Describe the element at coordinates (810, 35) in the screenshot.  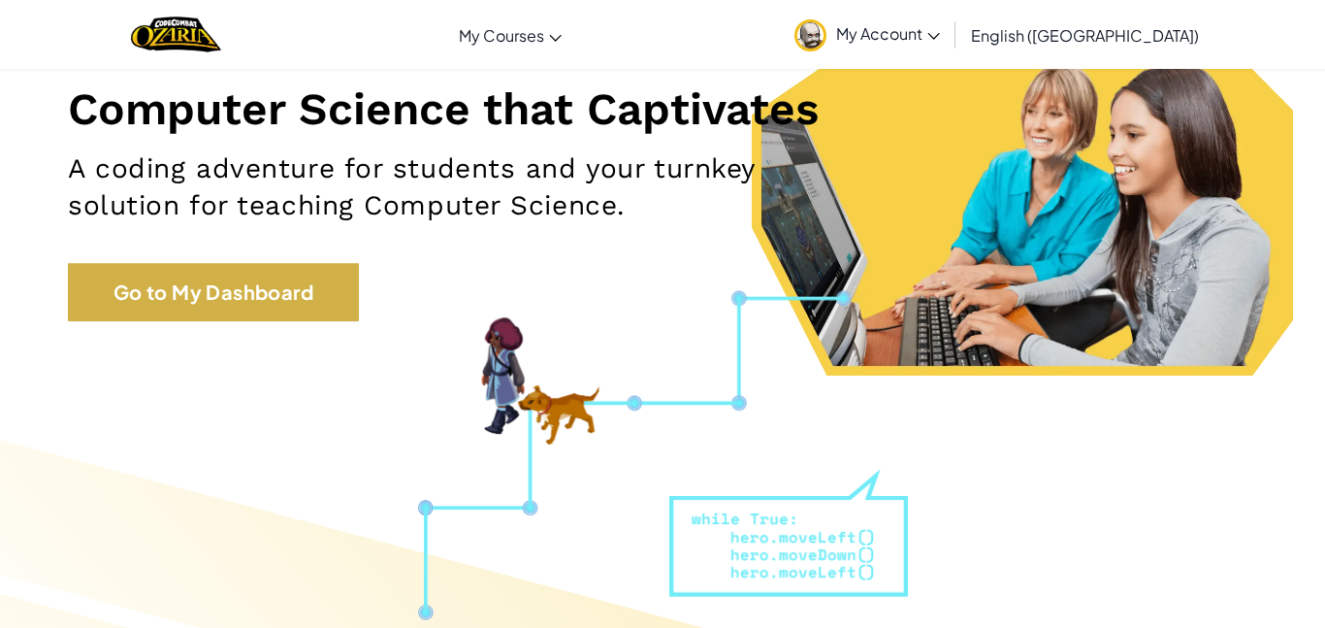
I see `img: avatar` at that location.